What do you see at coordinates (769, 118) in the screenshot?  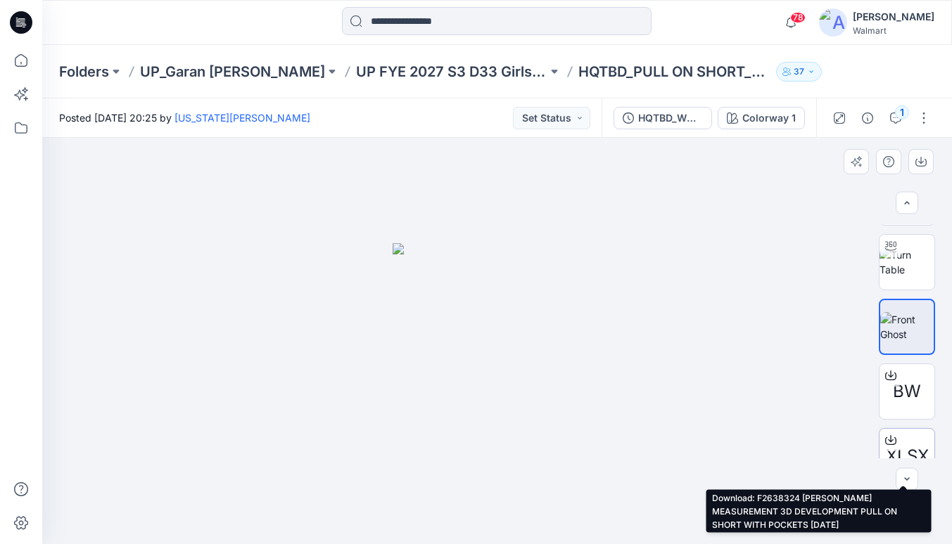 I see `div: Colorway 1` at bounding box center [769, 118].